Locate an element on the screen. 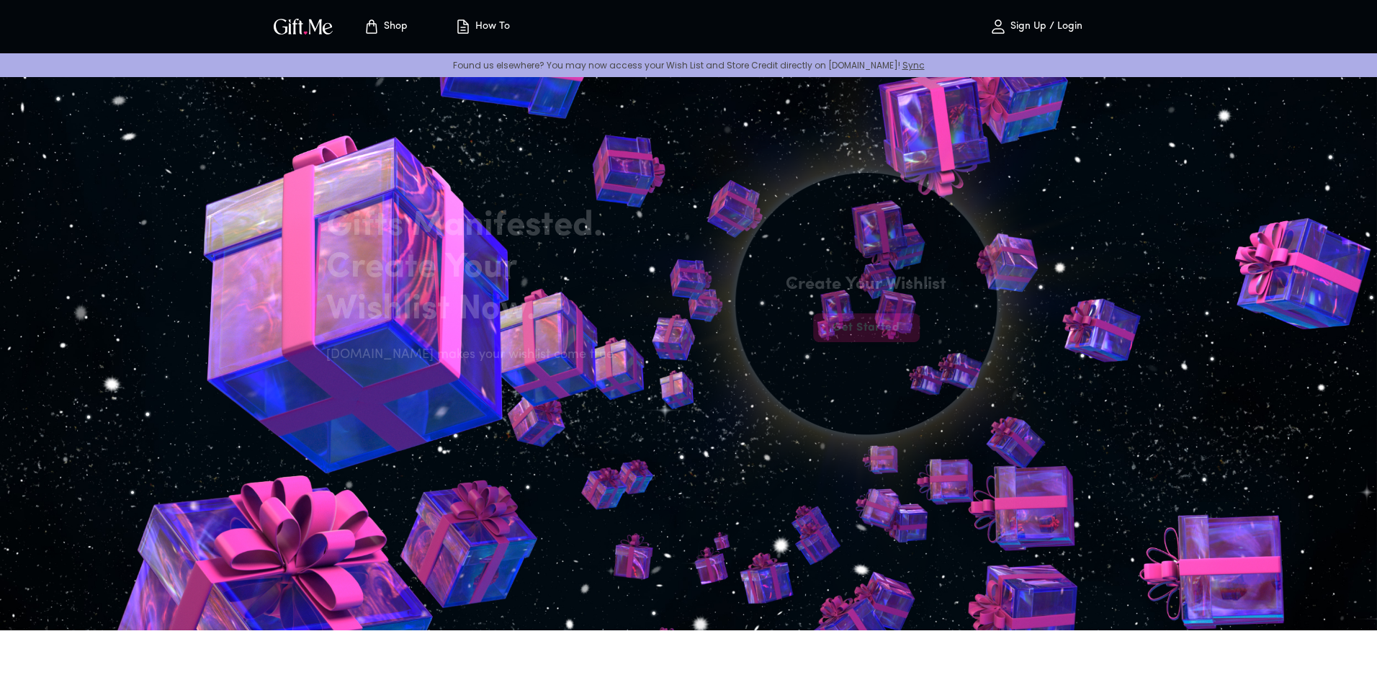 The height and width of the screenshot is (693, 1377). button: Sign Up / Login is located at coordinates (1036, 27).